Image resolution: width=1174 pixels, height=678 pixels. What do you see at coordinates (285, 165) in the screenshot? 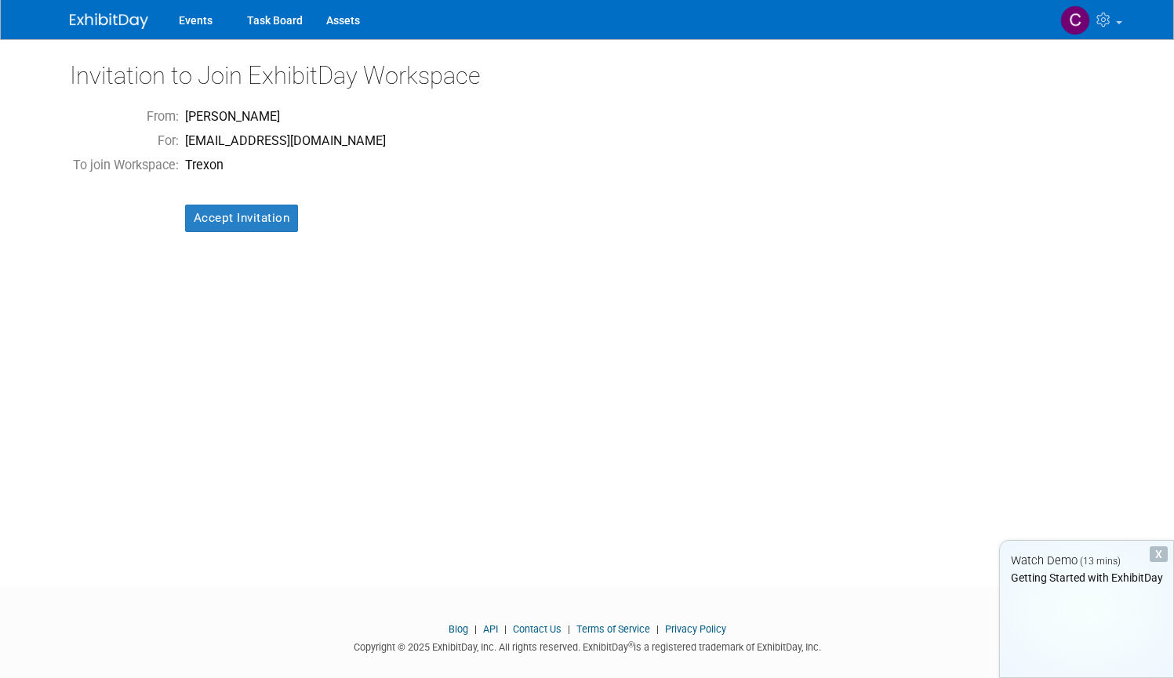
I see `td: Trexon` at bounding box center [285, 165].